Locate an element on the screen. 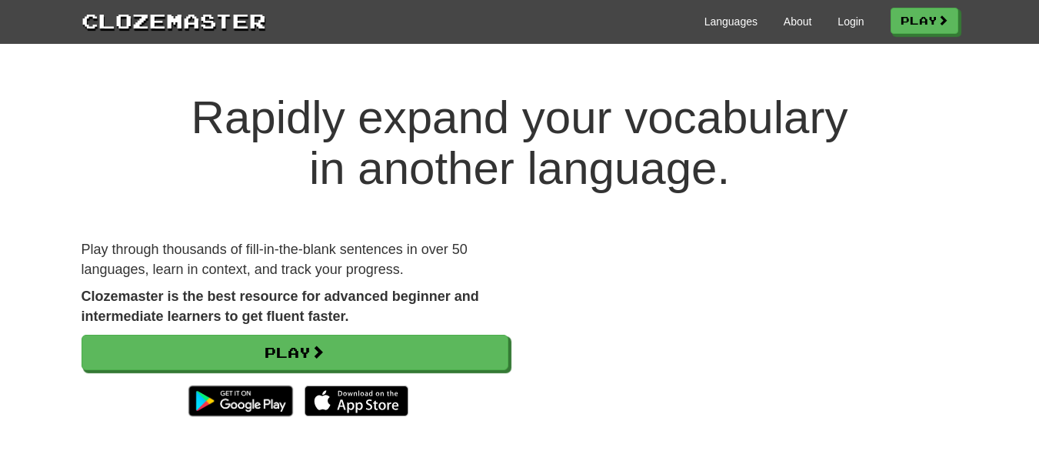 This screenshot has height=461, width=1039. a: Languages is located at coordinates (731, 22).